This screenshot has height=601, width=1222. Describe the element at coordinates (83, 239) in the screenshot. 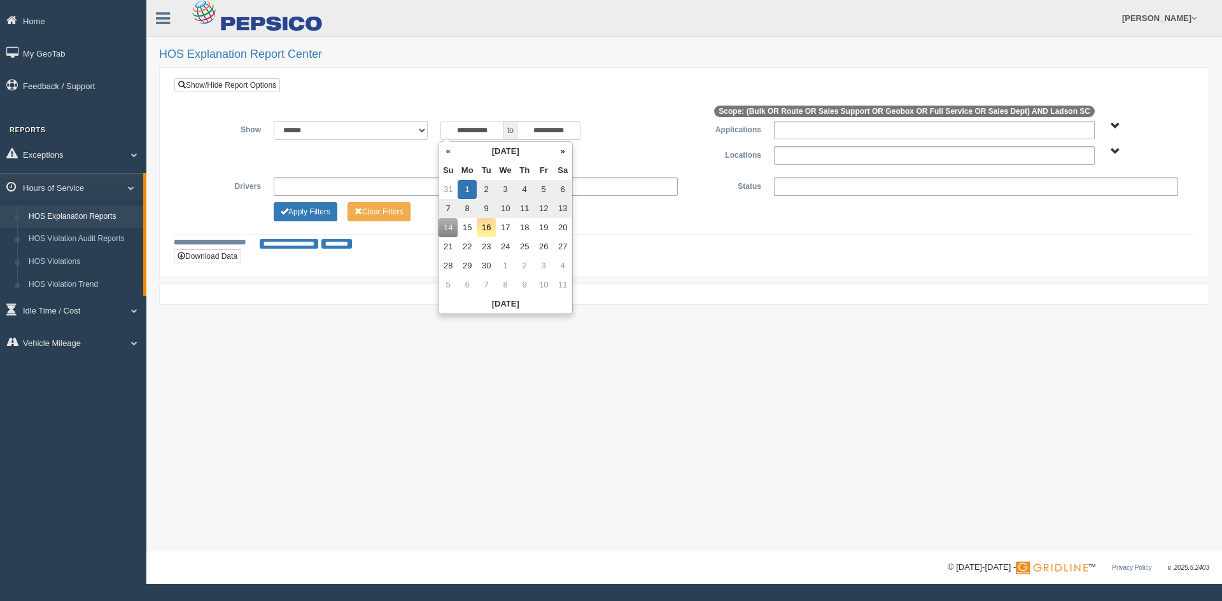

I see `a: HOS Violation Audit Reports` at that location.